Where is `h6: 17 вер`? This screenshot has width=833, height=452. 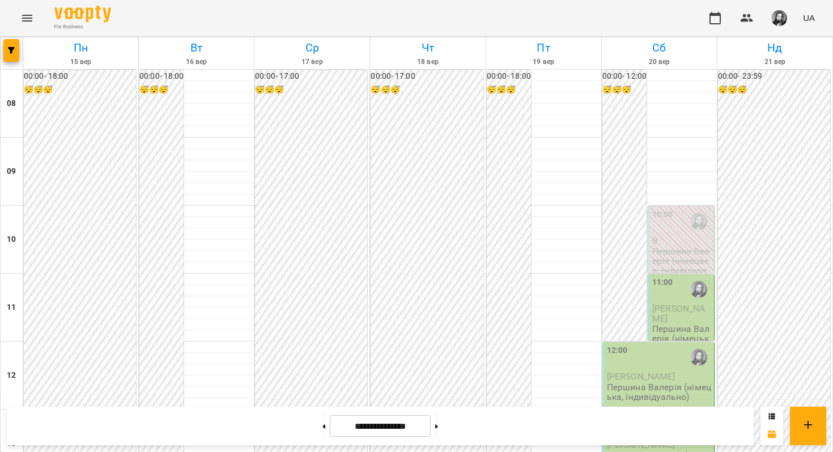
h6: 17 вер is located at coordinates (312, 62).